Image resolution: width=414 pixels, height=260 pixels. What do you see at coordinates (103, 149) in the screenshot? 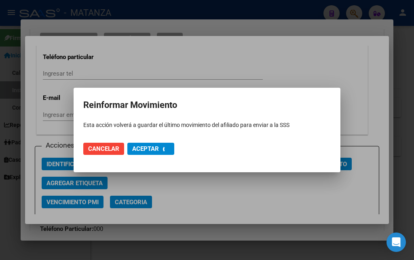
I see `span: Cancelar` at bounding box center [103, 149].